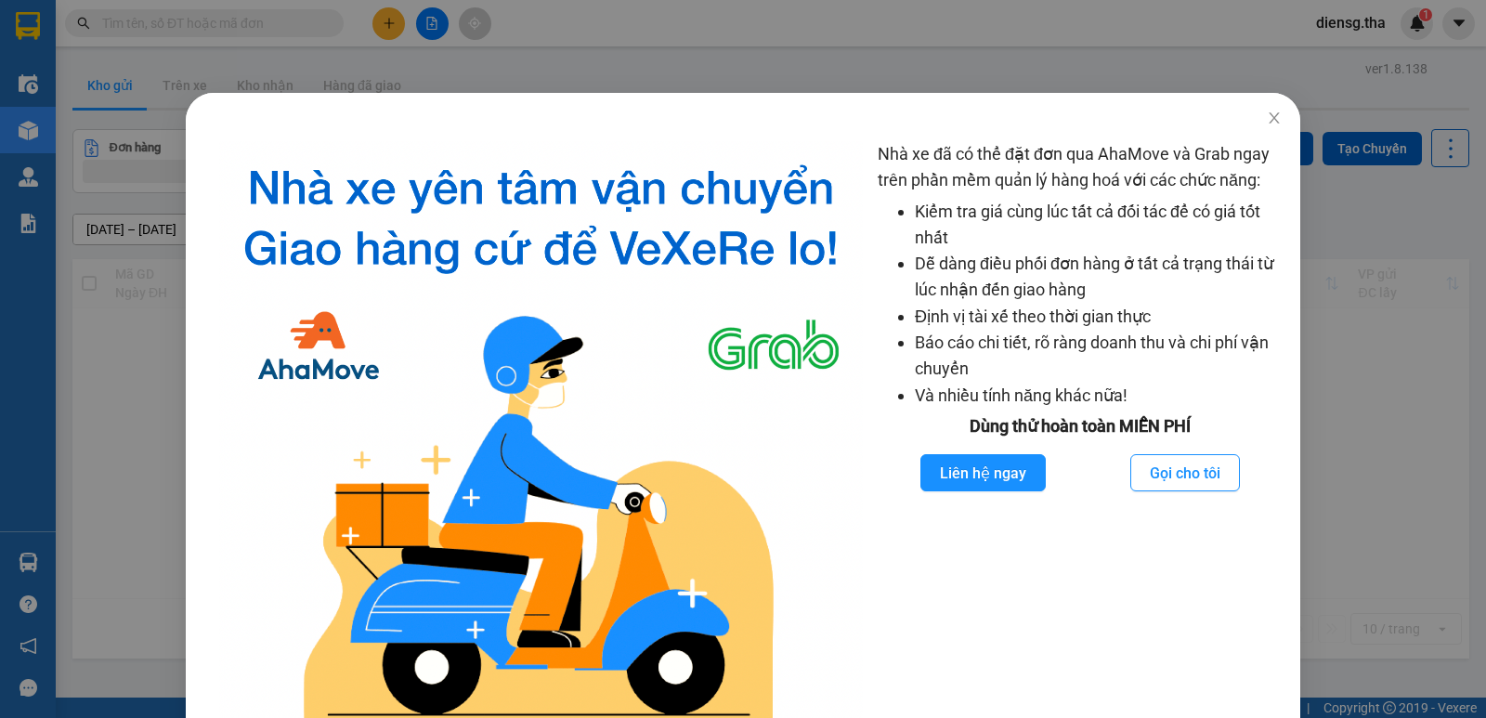 This screenshot has width=1486, height=718. Describe the element at coordinates (1079, 426) in the screenshot. I see `div: Dùng thử hoàn toàn MIỄN PHÍ` at that location.